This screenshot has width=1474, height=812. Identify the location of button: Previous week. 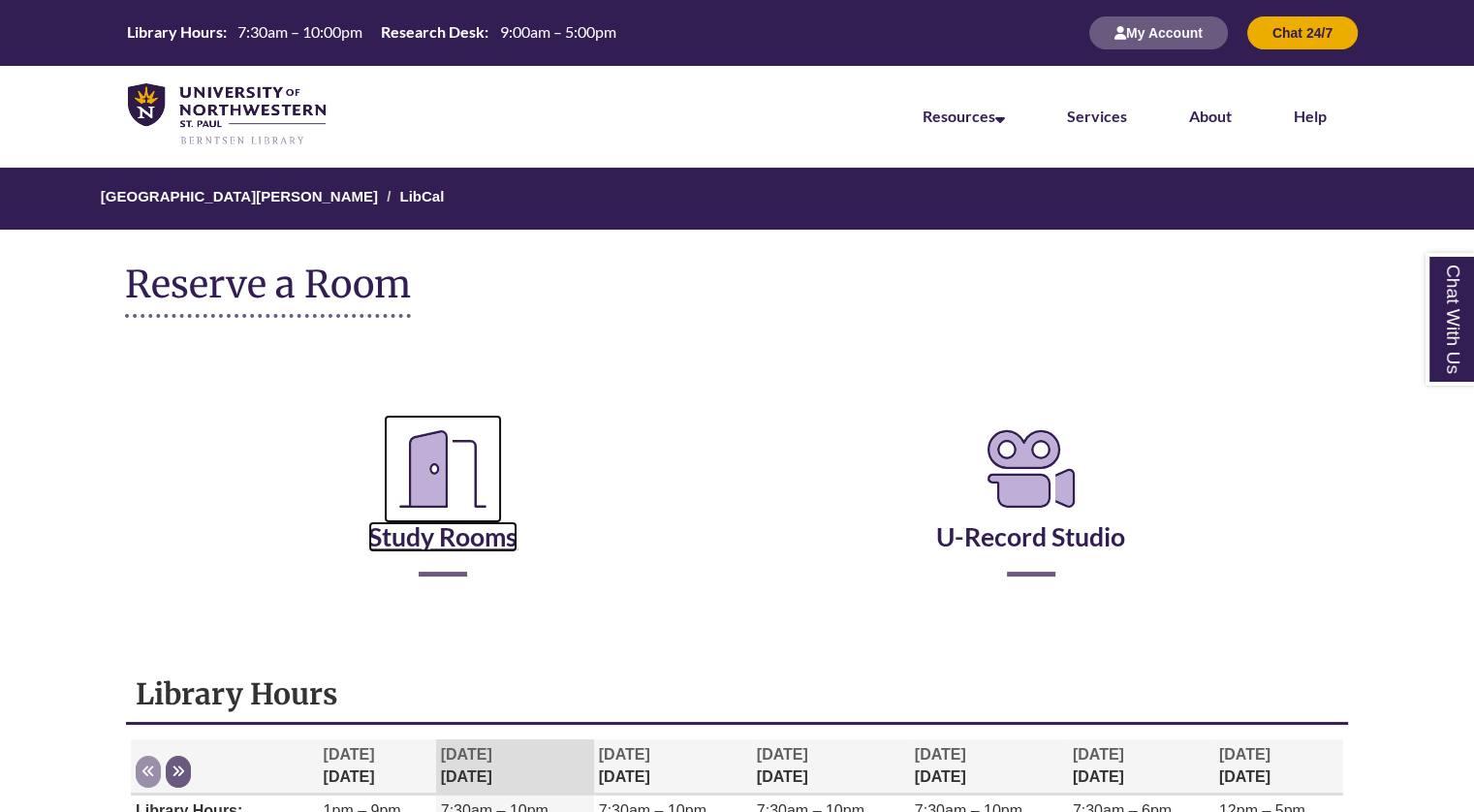
(148, 772).